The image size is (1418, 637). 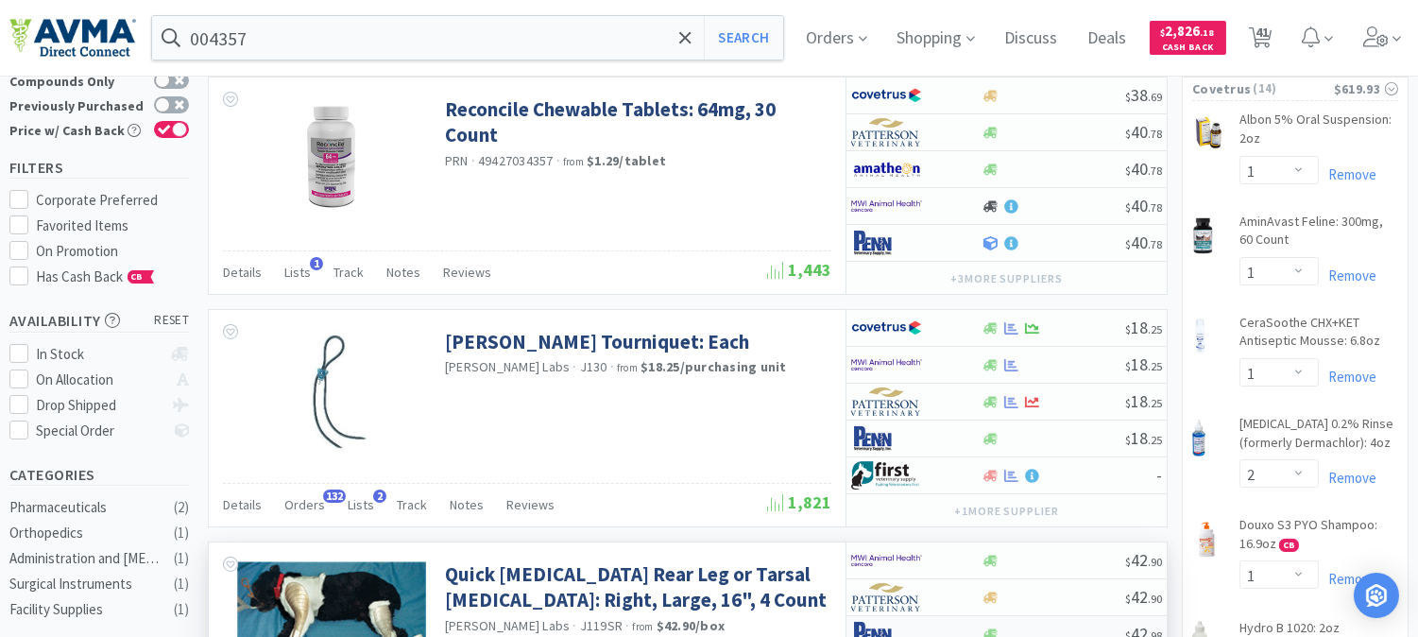 What do you see at coordinates (380, 496) in the screenshot?
I see `span: 2` at bounding box center [380, 496].